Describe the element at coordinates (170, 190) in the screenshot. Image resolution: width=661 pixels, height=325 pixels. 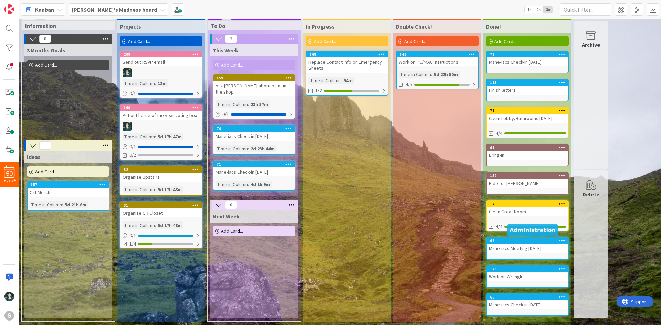
I see `div: 5d 17h 48m` at that location.